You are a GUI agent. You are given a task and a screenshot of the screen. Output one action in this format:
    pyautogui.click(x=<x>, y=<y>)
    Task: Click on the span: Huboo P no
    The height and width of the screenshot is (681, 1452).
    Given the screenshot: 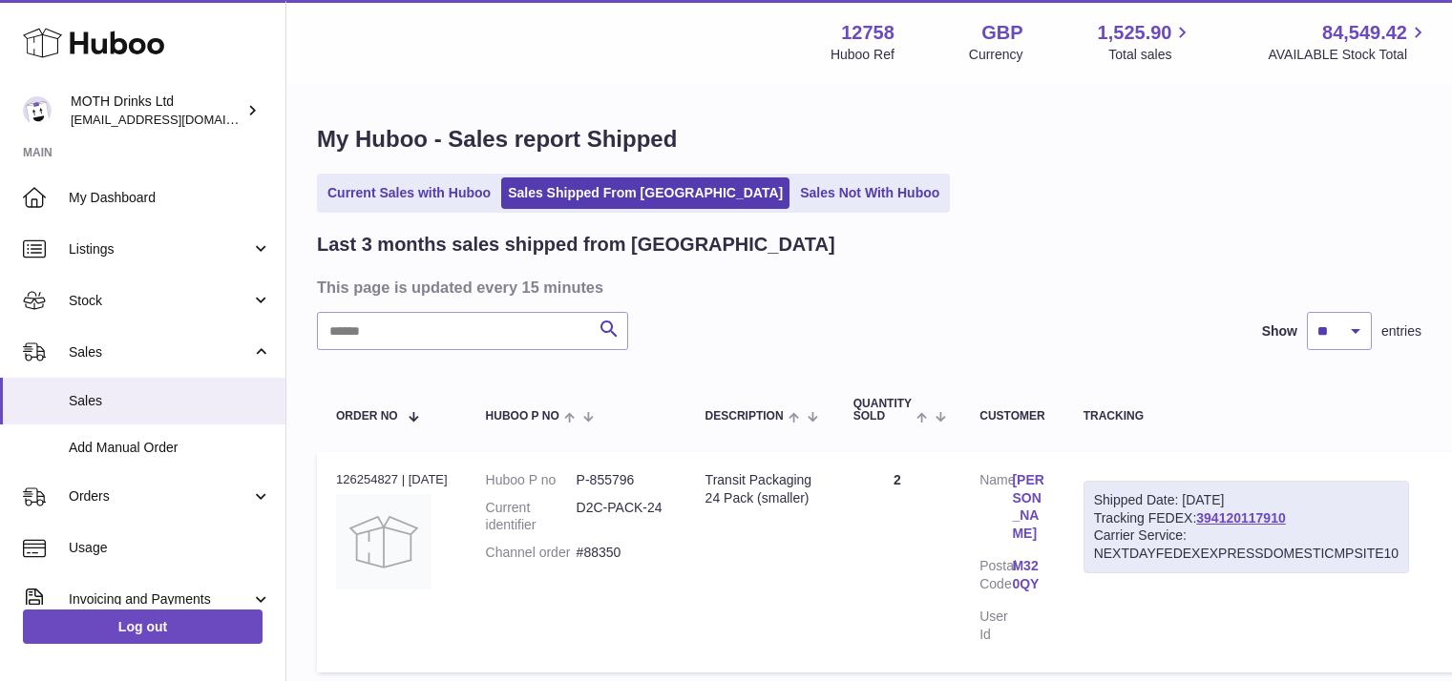 What is the action you would take?
    pyautogui.click(x=522, y=416)
    